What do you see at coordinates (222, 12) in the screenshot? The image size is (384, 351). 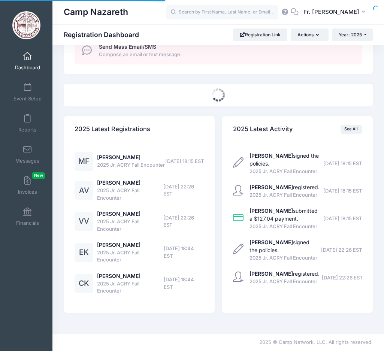 I see `input: Search by First Name, Last Name, or Email...` at bounding box center [222, 12].